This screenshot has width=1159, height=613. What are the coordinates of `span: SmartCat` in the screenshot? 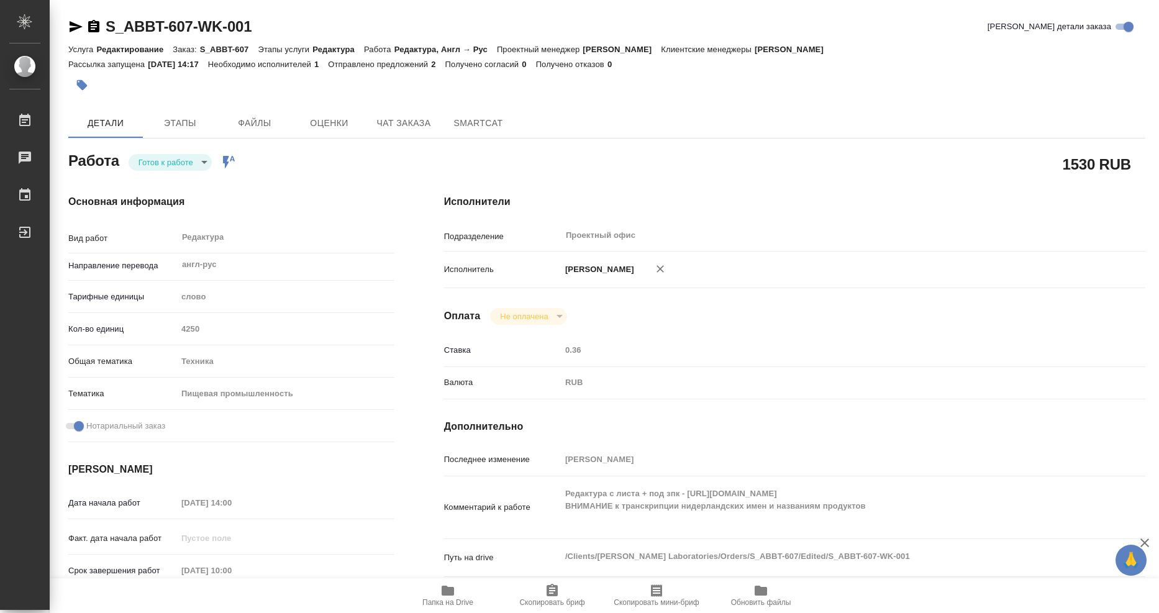 It's located at (478, 123).